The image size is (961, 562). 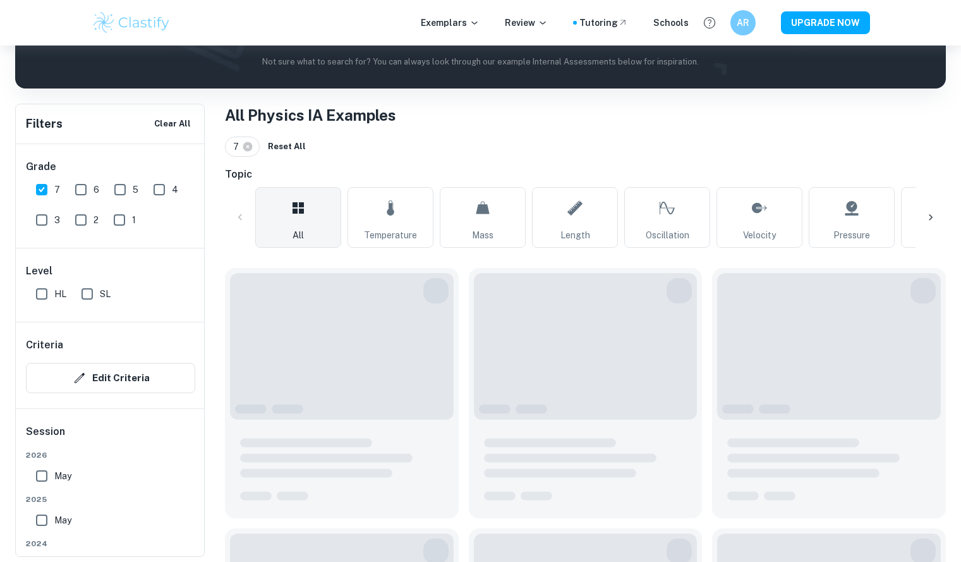 I want to click on span: 2026, so click(x=111, y=455).